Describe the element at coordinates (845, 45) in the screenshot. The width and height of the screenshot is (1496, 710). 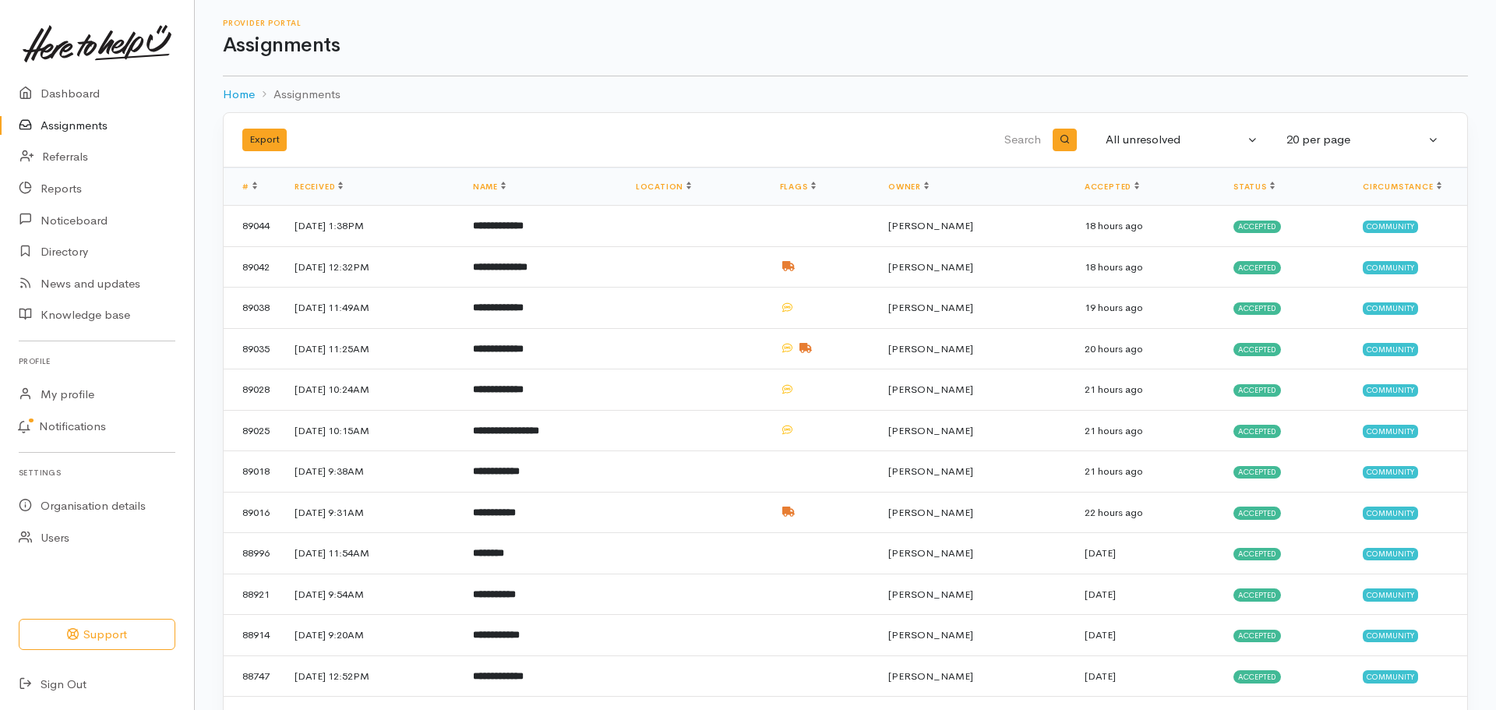
I see `h1: Assignments` at that location.